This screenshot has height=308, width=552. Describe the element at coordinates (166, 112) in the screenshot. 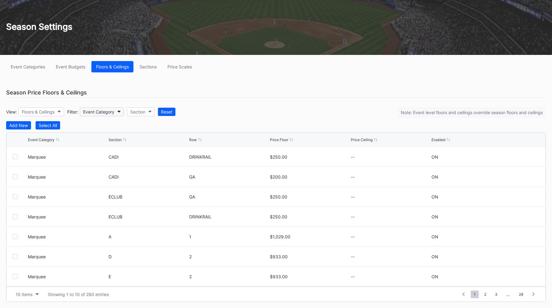

I see `button: Reset` at that location.